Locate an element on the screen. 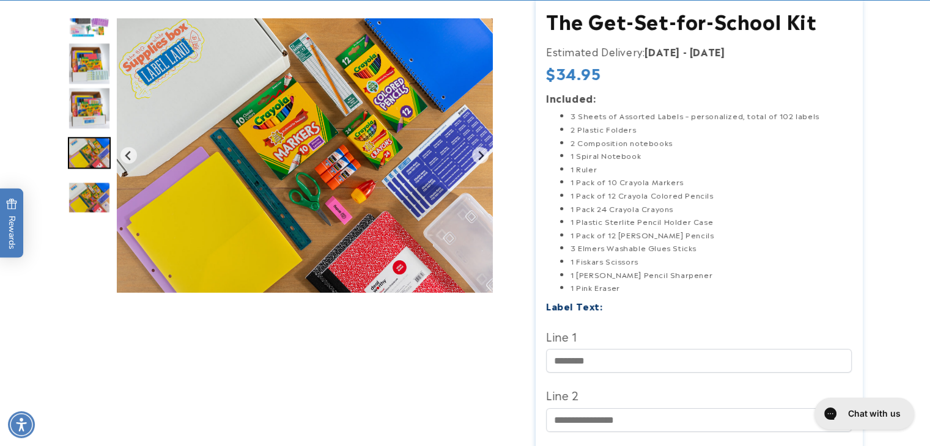 Image resolution: width=930 pixels, height=446 pixels. label: Line 1 is located at coordinates (699, 336).